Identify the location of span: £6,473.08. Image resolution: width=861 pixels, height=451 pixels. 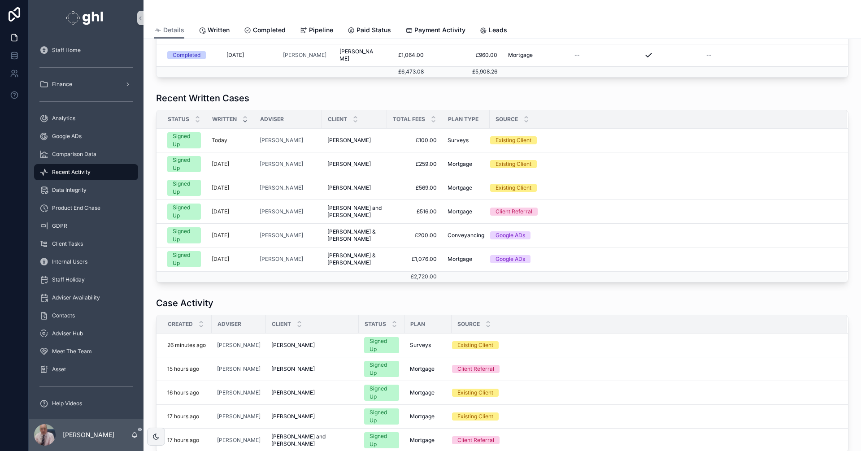
(411, 71).